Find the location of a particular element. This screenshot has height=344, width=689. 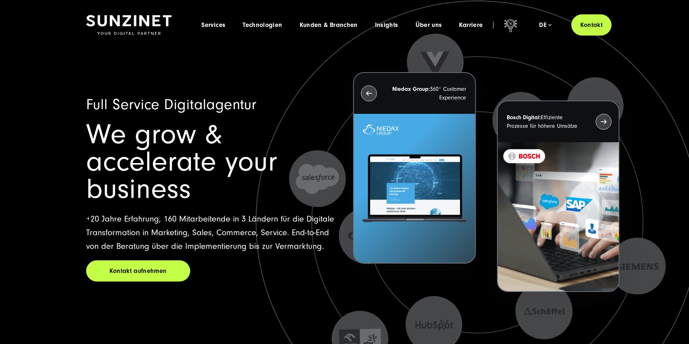

img: SUNZINET Full Service Digital Agentur is located at coordinates (129, 25).